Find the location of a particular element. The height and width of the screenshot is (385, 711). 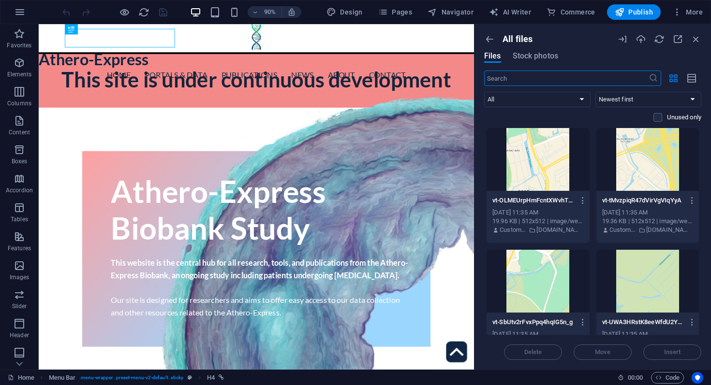

button: Design is located at coordinates (344, 12).